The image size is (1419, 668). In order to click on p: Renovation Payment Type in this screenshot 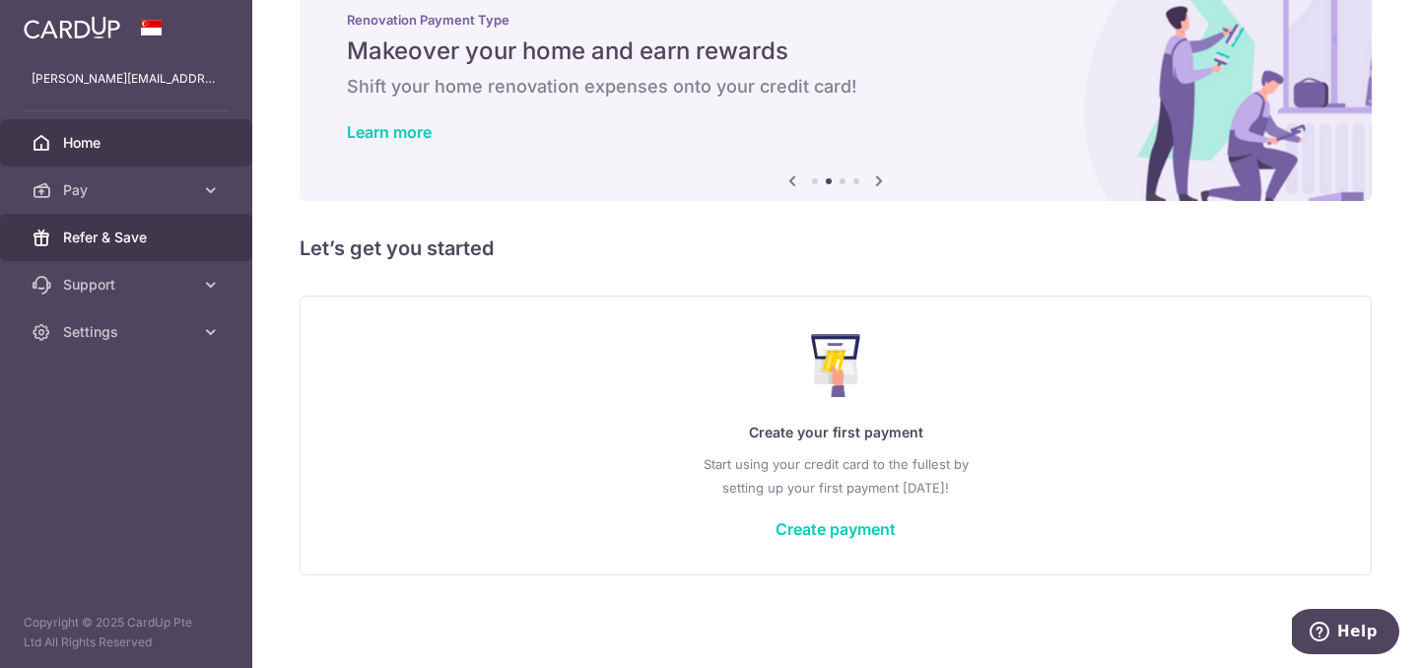, I will do `click(836, 20)`.